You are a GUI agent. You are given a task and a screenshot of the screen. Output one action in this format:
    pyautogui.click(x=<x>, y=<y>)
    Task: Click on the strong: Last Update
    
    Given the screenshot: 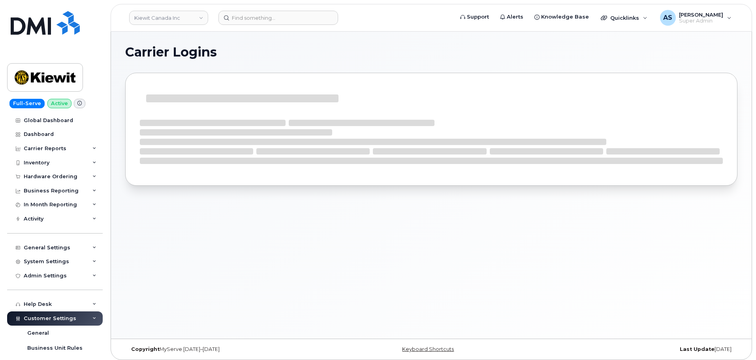 What is the action you would take?
    pyautogui.click(x=697, y=349)
    